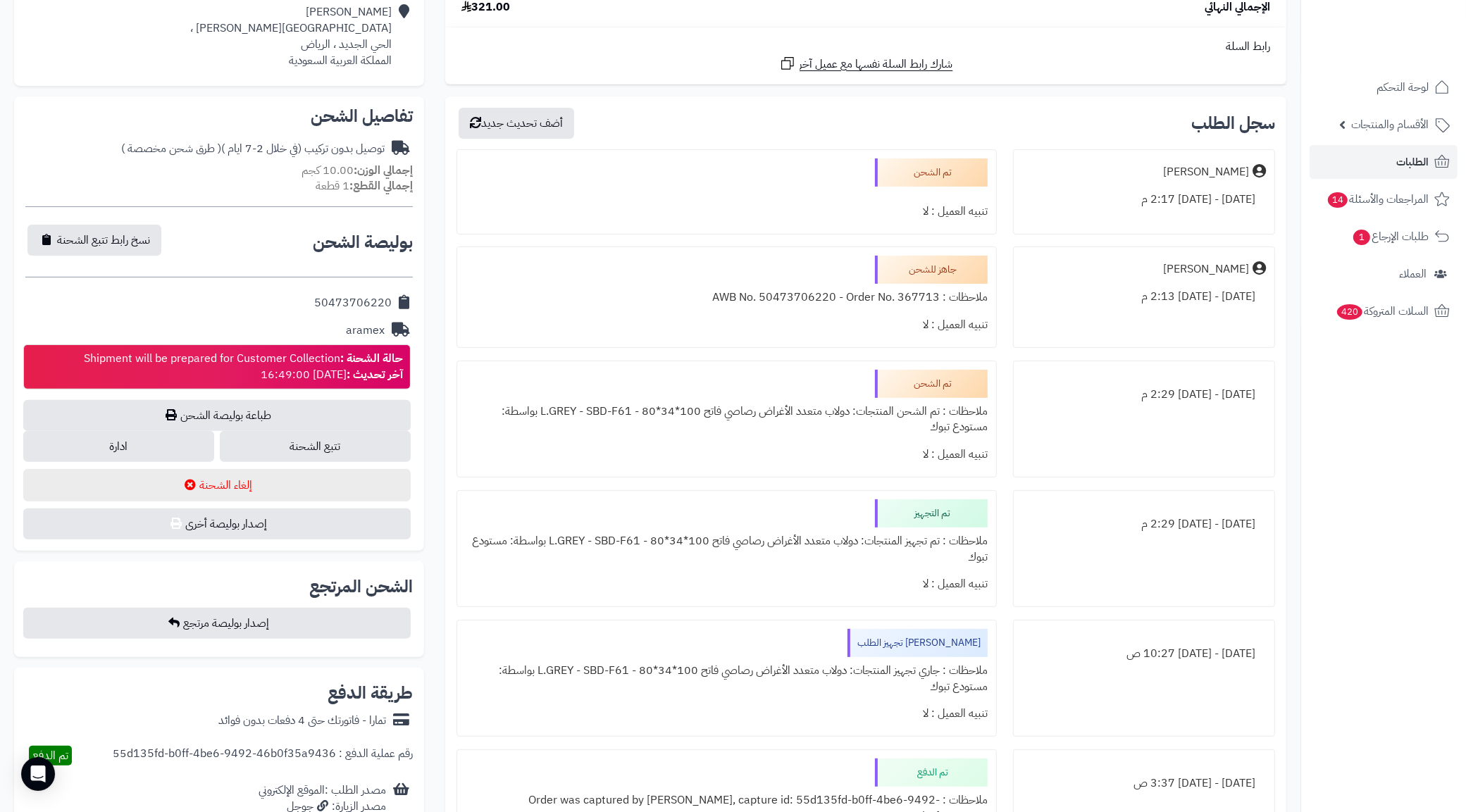 This screenshot has height=812, width=1466. What do you see at coordinates (1384, 274) in the screenshot?
I see `a: العملاء` at bounding box center [1384, 274].